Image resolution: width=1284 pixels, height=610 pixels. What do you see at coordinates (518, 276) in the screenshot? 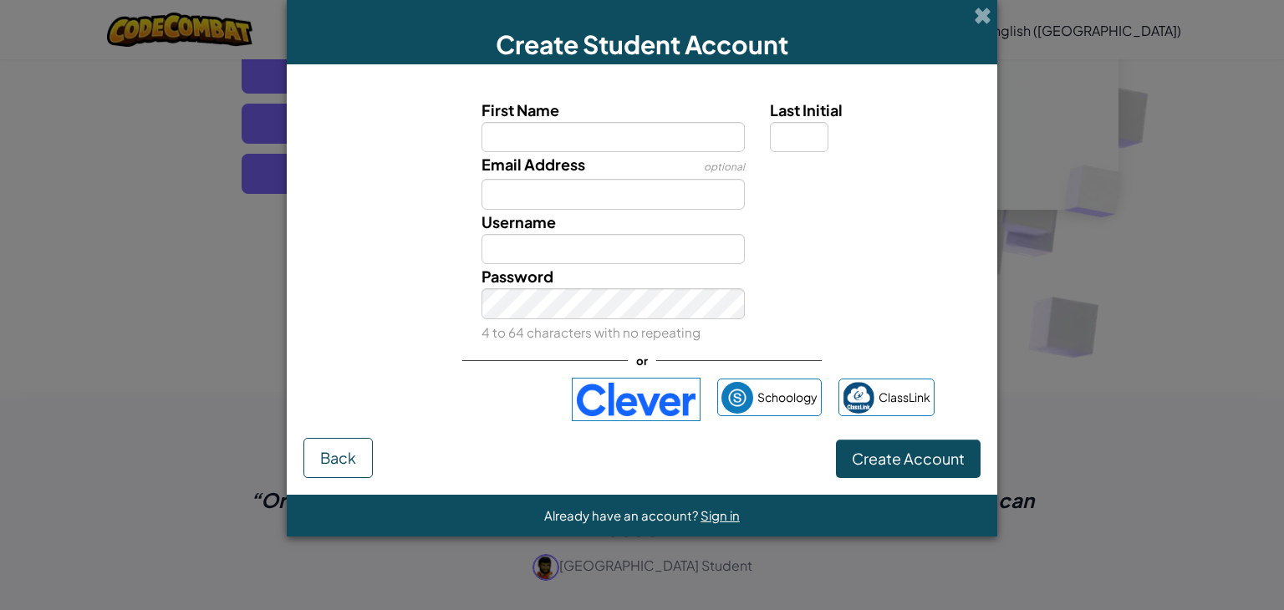
I see `span: Password` at bounding box center [518, 276].